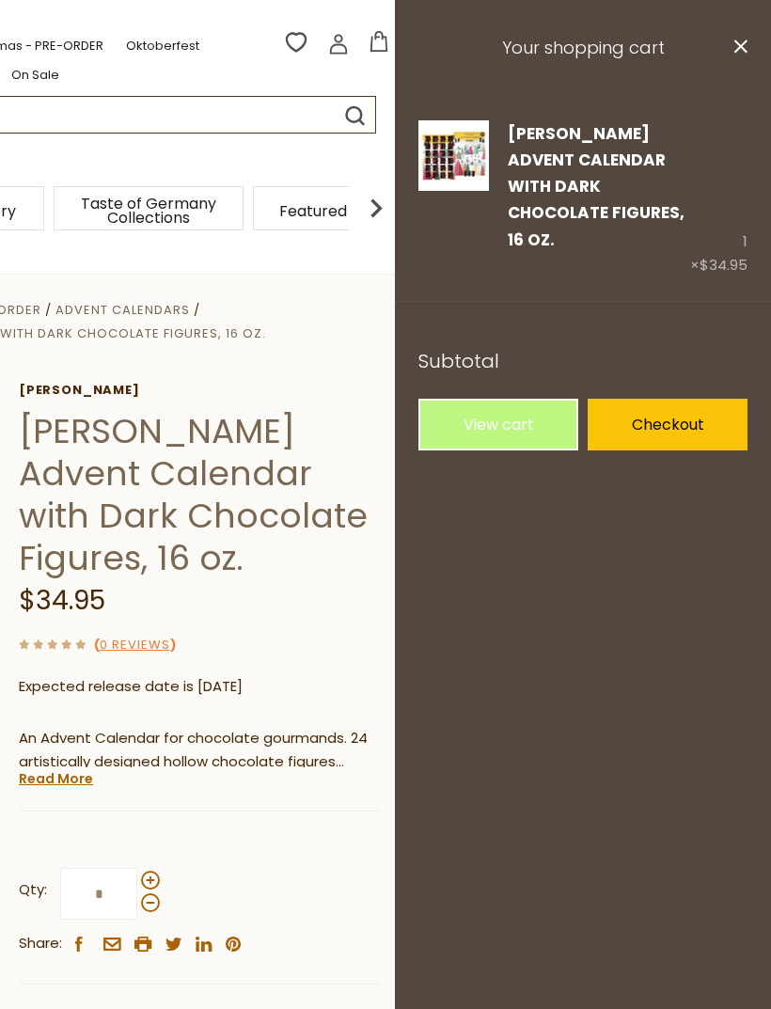 The height and width of the screenshot is (1009, 771). What do you see at coordinates (376, 208) in the screenshot?
I see `img: next arrow` at bounding box center [376, 208].